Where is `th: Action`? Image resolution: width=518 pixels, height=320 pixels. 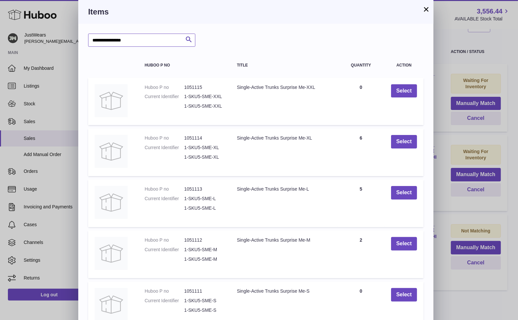 th: Action is located at coordinates (404, 65).